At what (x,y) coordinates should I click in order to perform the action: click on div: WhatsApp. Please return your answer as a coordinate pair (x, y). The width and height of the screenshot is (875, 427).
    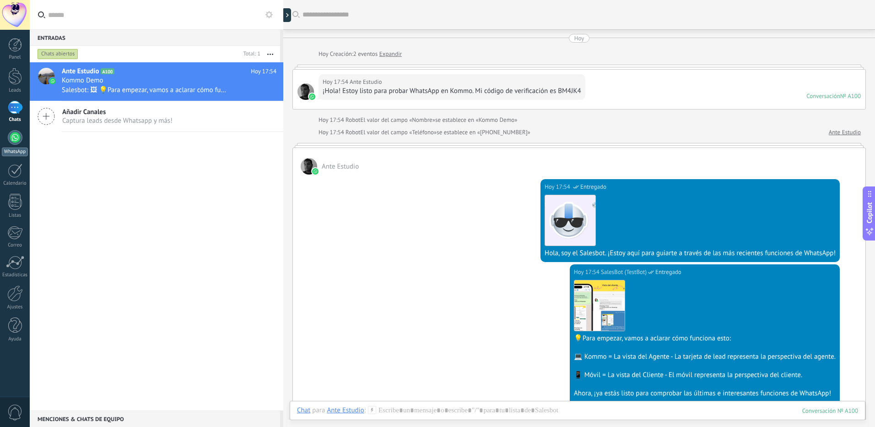
    Looking at the image, I should click on (15, 152).